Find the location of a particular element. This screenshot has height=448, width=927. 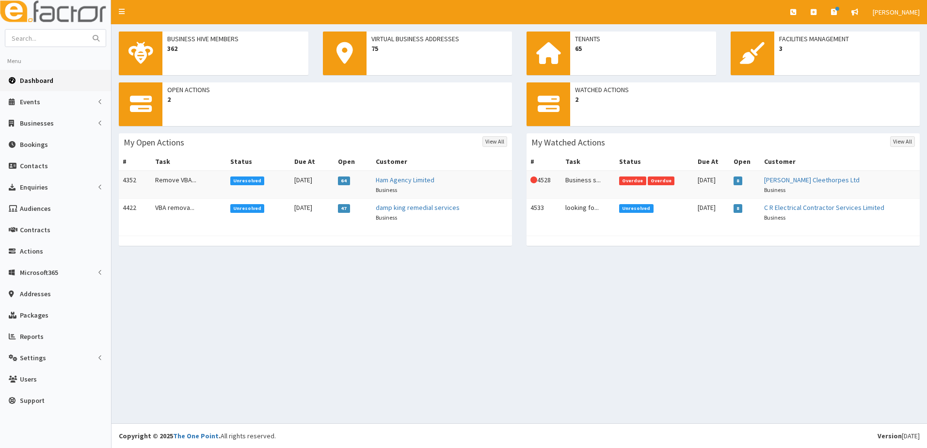

h3: My Watched Actions is located at coordinates (569, 143).